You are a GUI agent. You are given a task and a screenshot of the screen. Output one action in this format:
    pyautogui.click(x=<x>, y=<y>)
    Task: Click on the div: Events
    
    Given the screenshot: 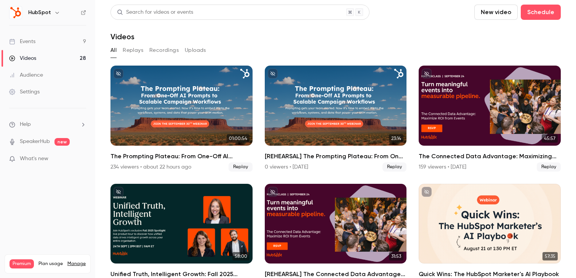 What is the action you would take?
    pyautogui.click(x=22, y=42)
    